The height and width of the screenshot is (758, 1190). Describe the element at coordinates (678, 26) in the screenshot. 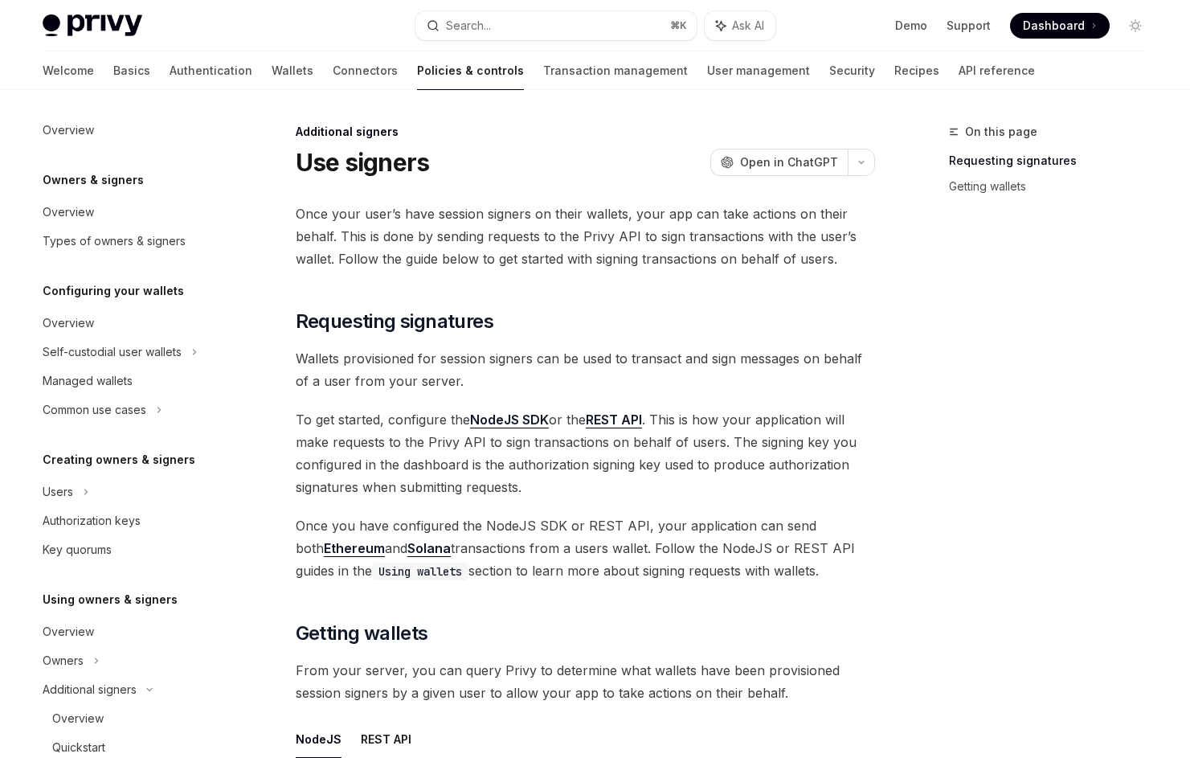

I see `span: ⌘ K` at that location.